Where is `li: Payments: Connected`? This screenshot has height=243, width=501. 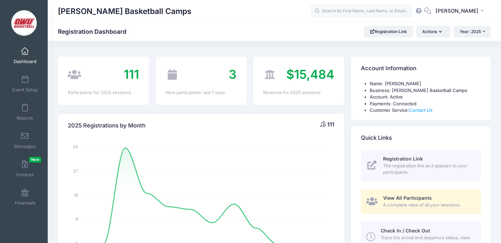
li: Payments: Connected is located at coordinates (425, 104).